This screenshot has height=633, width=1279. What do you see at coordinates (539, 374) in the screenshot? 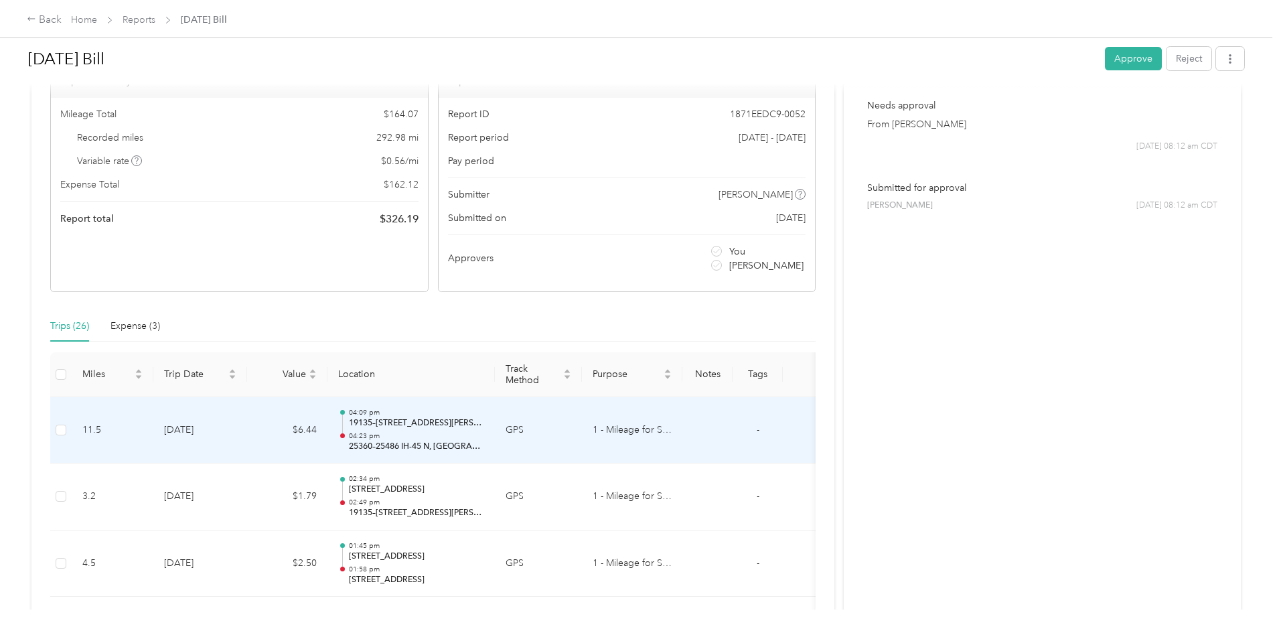
I see `th: Track Method` at bounding box center [539, 374].